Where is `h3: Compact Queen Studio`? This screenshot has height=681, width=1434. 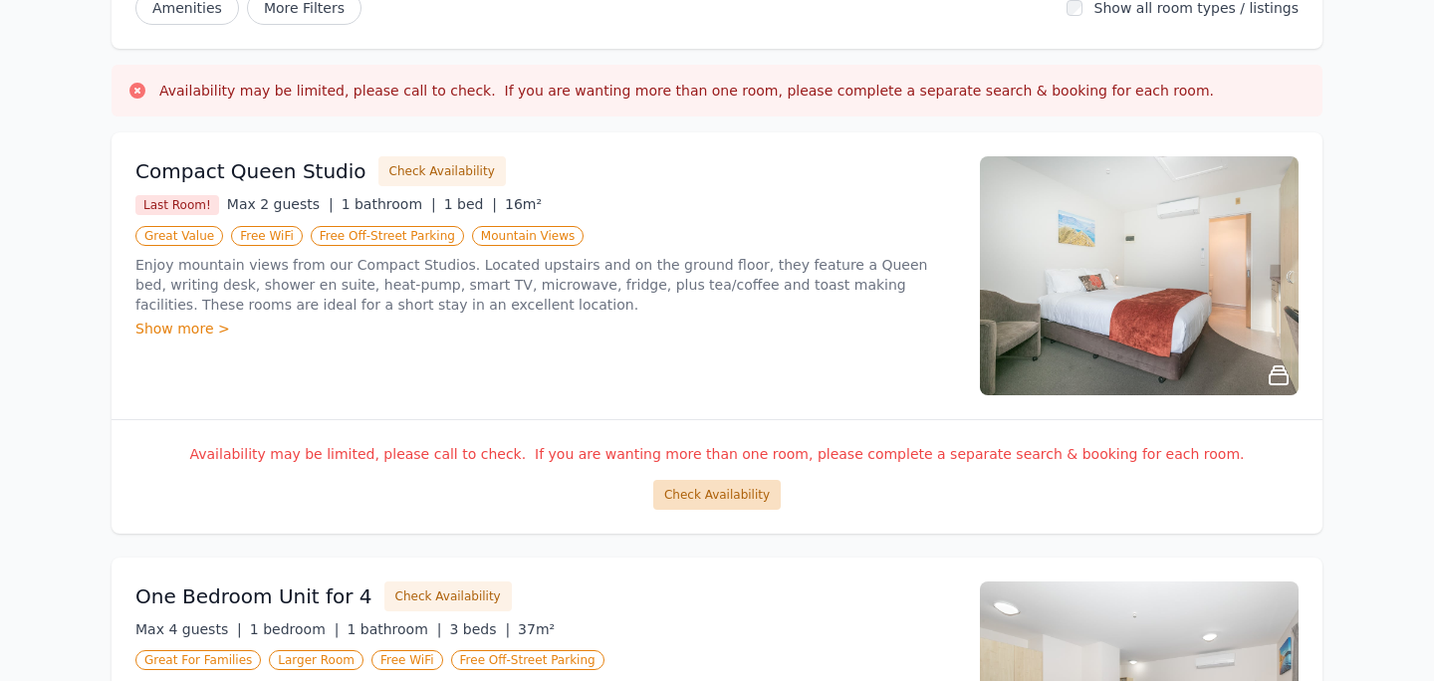 h3: Compact Queen Studio is located at coordinates (251, 171).